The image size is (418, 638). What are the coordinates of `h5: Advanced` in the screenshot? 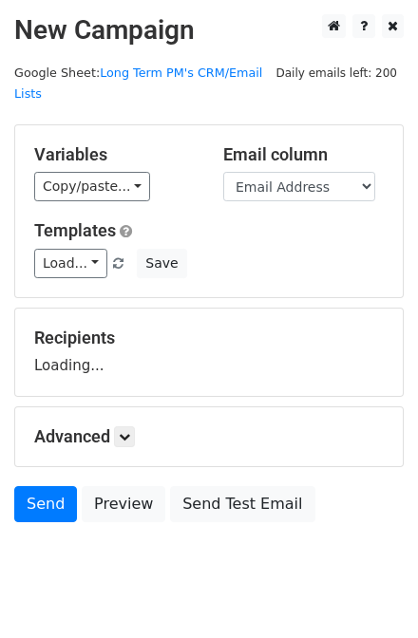 It's located at (209, 437).